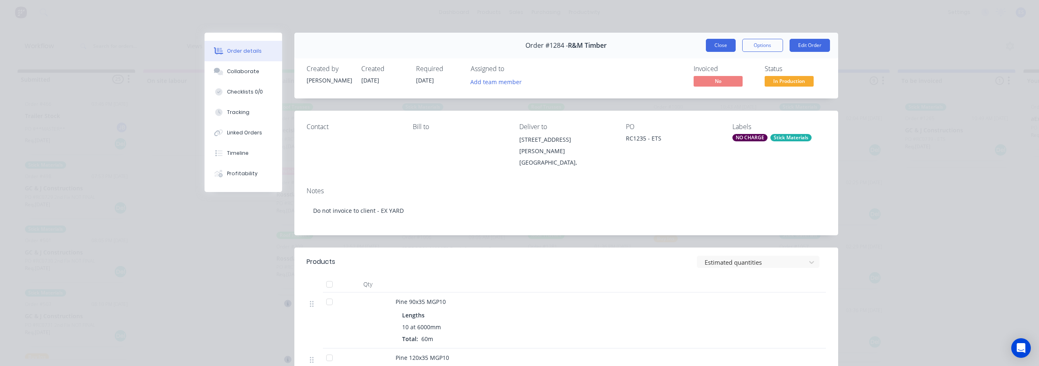 This screenshot has height=366, width=1039. Describe the element at coordinates (421, 301) in the screenshot. I see `span: Pine 90x35 MGP10` at that location.